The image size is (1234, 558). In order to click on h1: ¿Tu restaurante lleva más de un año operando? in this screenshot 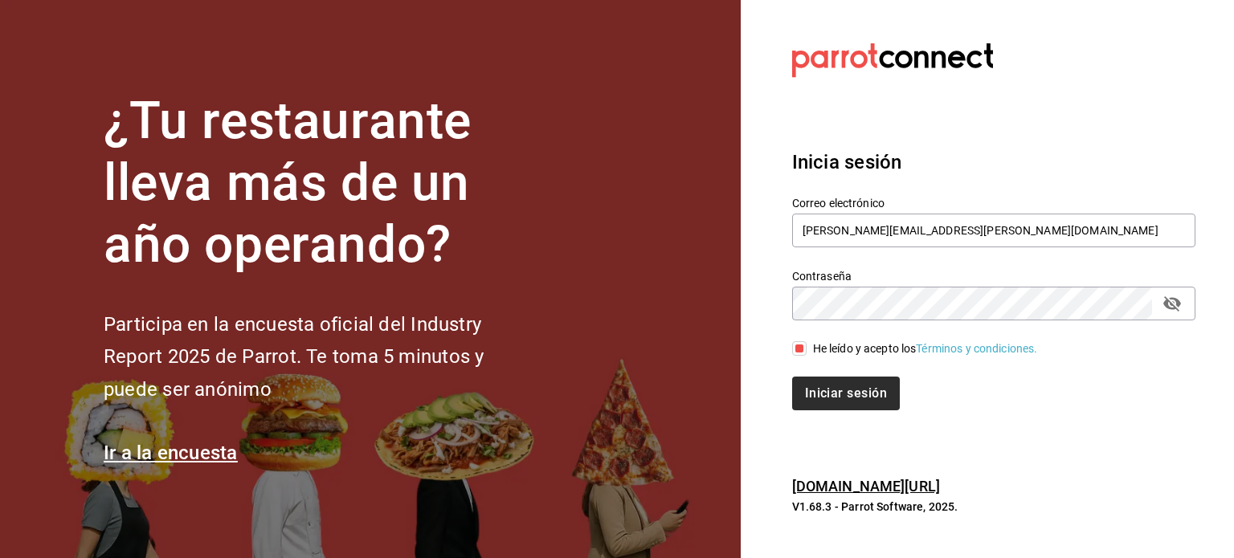, I will do `click(321, 183)`.